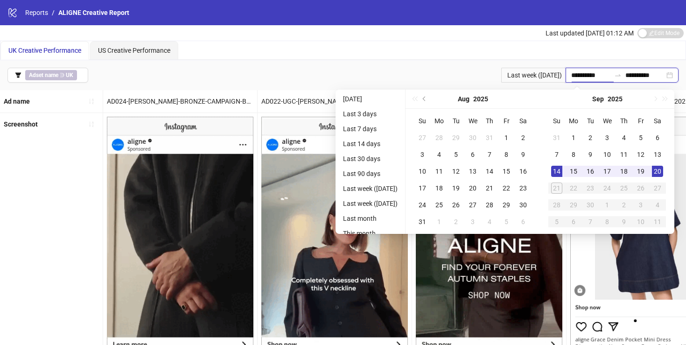 The image size is (686, 345). I want to click on td: 2025-08-25, so click(439, 205).